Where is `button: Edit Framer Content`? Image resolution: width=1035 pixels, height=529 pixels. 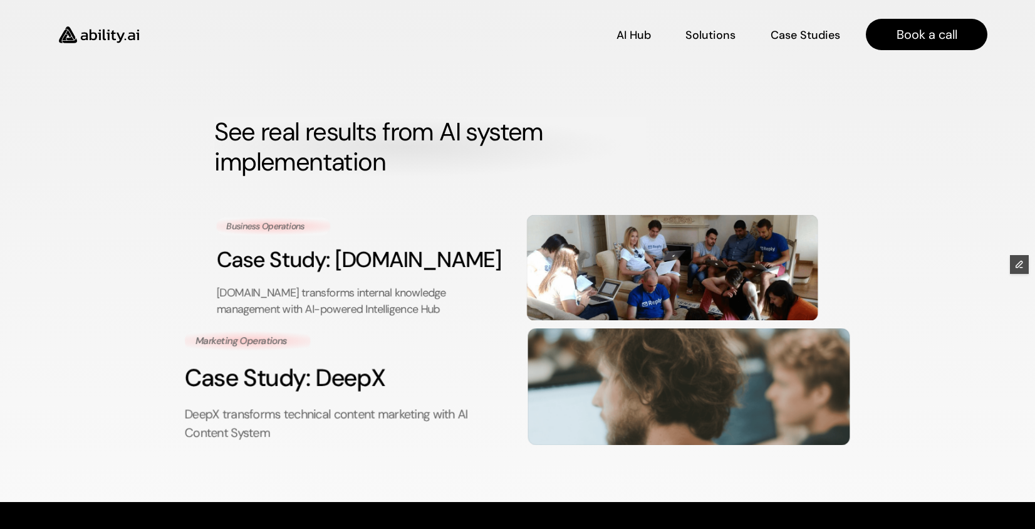
button: Edit Framer Content is located at coordinates (1019, 264).